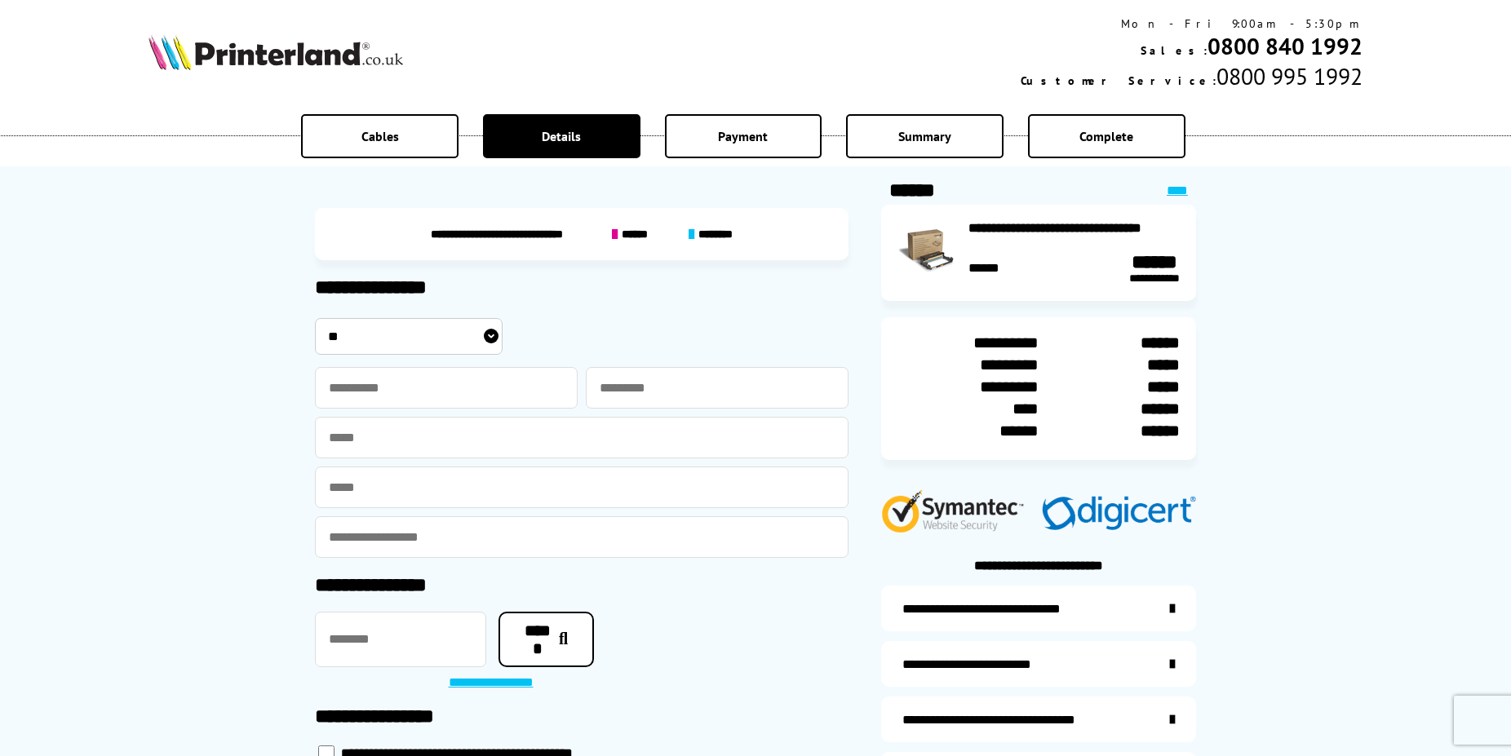 This screenshot has height=756, width=1511. I want to click on span: Sales:, so click(1174, 51).